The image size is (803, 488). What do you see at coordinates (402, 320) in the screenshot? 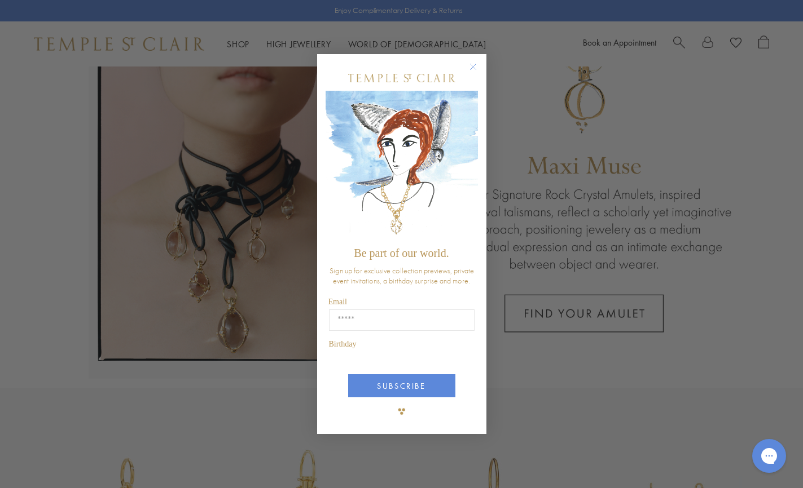
I see `input: Email` at bounding box center [402, 320].